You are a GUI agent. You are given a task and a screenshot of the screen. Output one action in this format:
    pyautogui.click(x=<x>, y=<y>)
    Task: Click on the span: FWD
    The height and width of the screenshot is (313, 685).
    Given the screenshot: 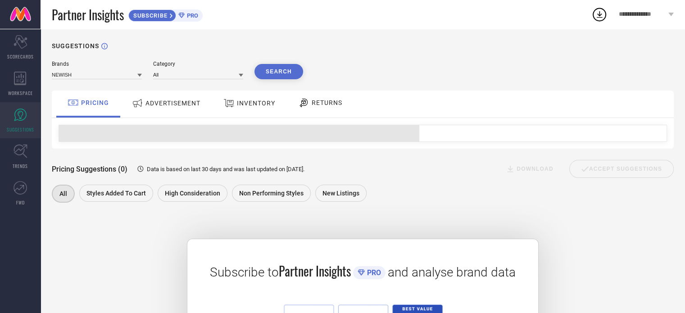 What is the action you would take?
    pyautogui.click(x=20, y=202)
    